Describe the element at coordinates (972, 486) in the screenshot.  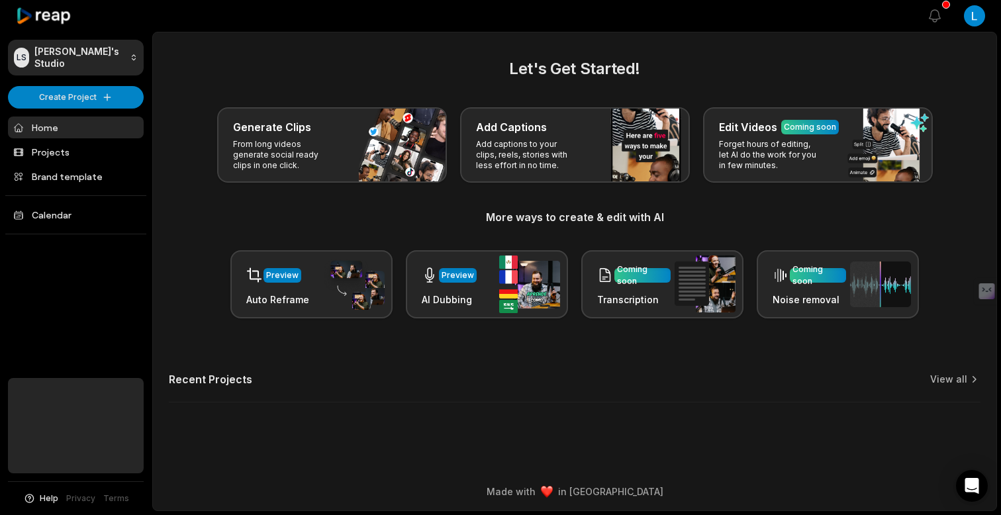
I see `div: Open Intercom Messenger` at that location.